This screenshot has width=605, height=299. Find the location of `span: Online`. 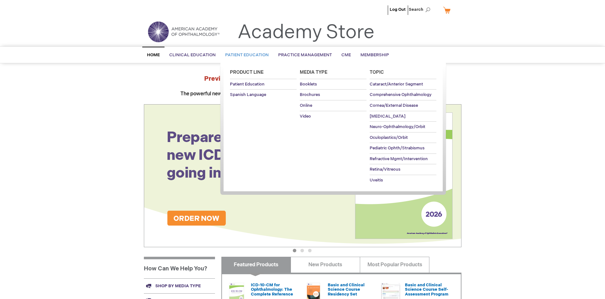

span: Online is located at coordinates (306, 105).